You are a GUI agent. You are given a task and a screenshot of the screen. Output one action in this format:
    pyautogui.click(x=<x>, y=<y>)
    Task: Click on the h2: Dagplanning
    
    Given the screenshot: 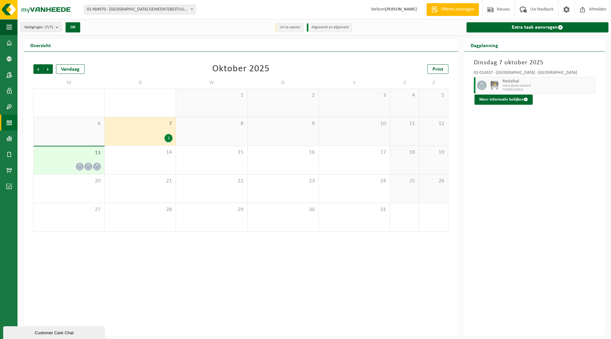 What is the action you would take?
    pyautogui.click(x=485, y=45)
    